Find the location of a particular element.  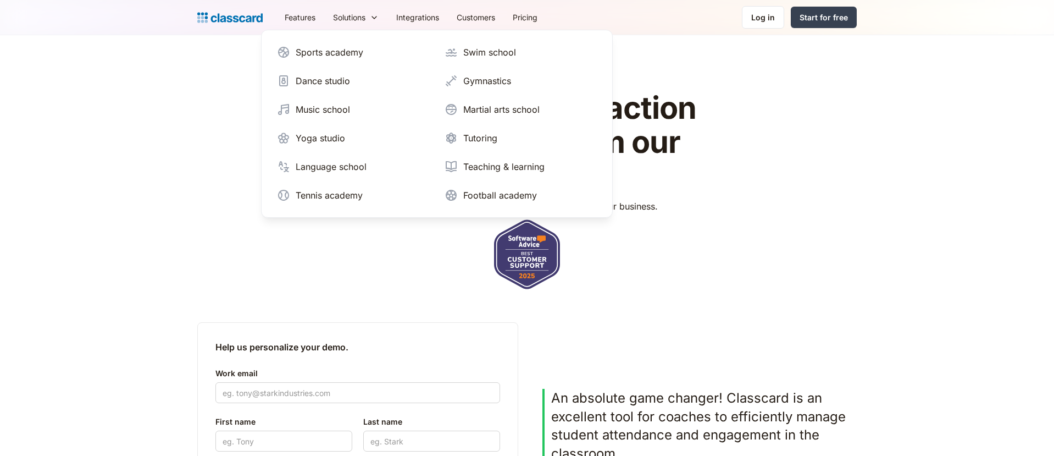

div: Martial arts school is located at coordinates (501, 109).